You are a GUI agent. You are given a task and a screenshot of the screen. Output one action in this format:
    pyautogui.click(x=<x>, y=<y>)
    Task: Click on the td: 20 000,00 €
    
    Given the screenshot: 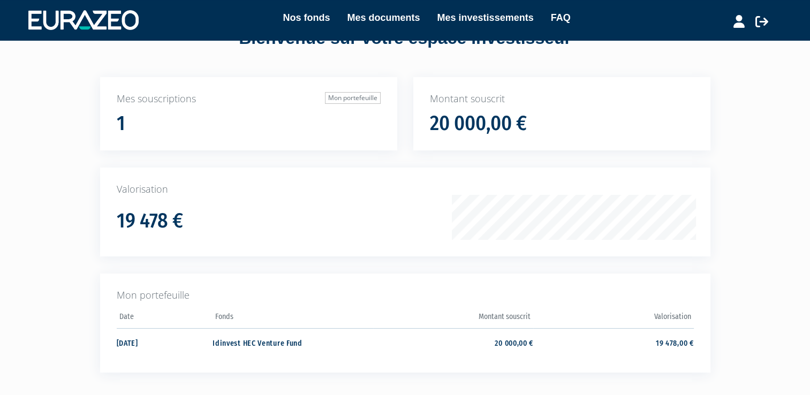 What is the action you would take?
    pyautogui.click(x=453, y=342)
    